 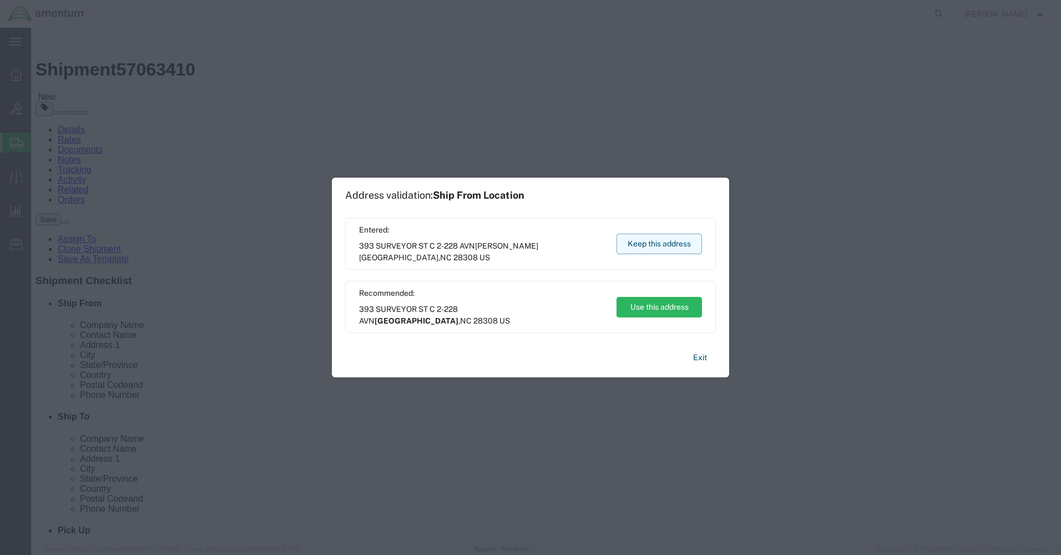 What do you see at coordinates (659, 307) in the screenshot?
I see `button: Use this address` at bounding box center [659, 307].